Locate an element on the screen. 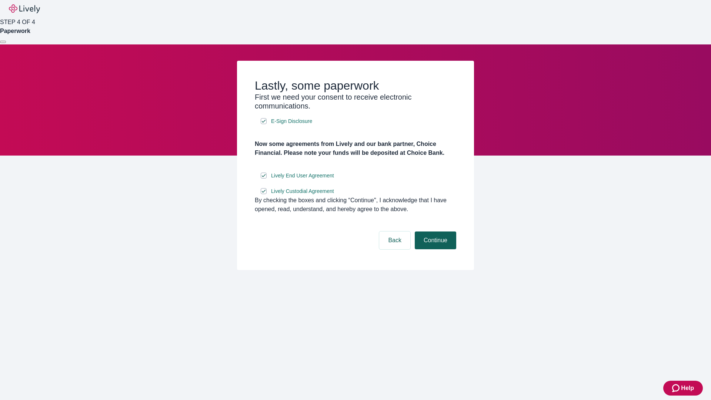 This screenshot has height=400, width=711. h4: Now some agreements from Lively and our bank partner, Choice Financial. Please note your funds wi... is located at coordinates (355, 148).